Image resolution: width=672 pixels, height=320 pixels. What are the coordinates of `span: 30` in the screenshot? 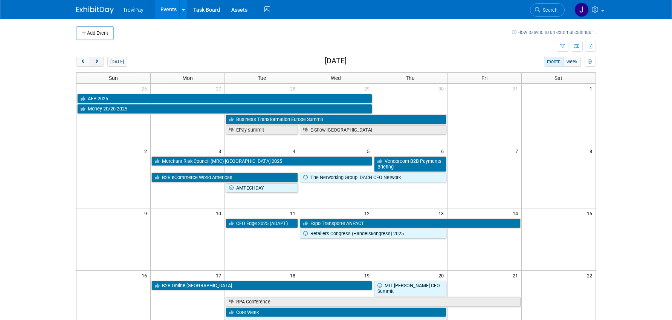 It's located at (442, 88).